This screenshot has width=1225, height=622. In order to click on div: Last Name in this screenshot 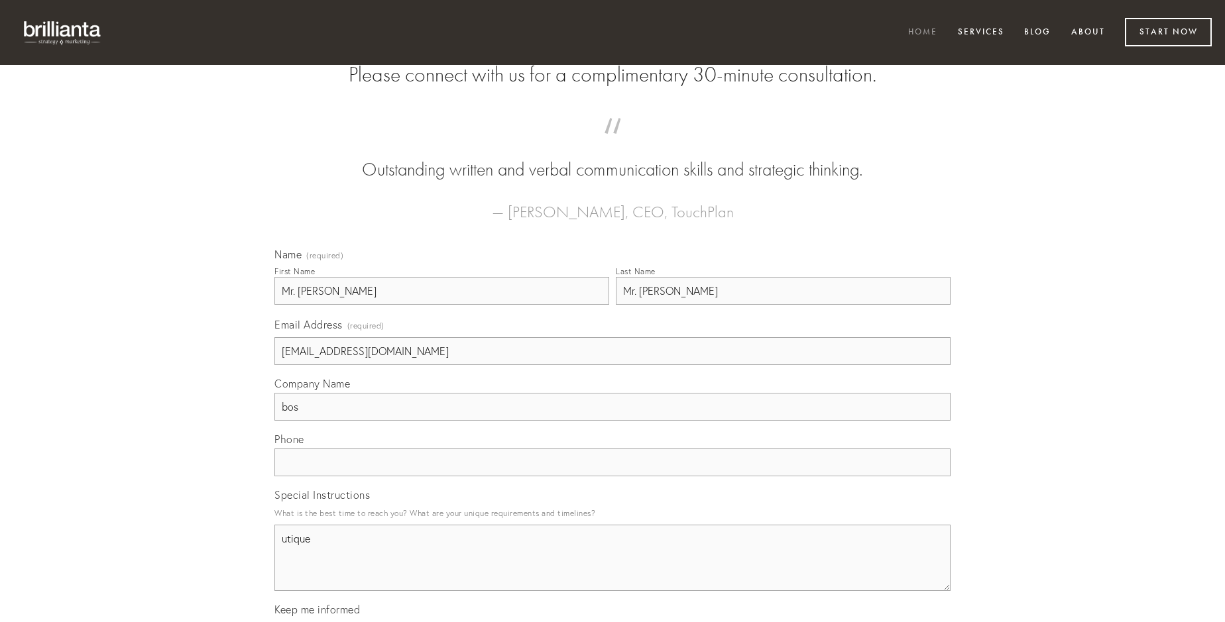, I will do `click(636, 271)`.